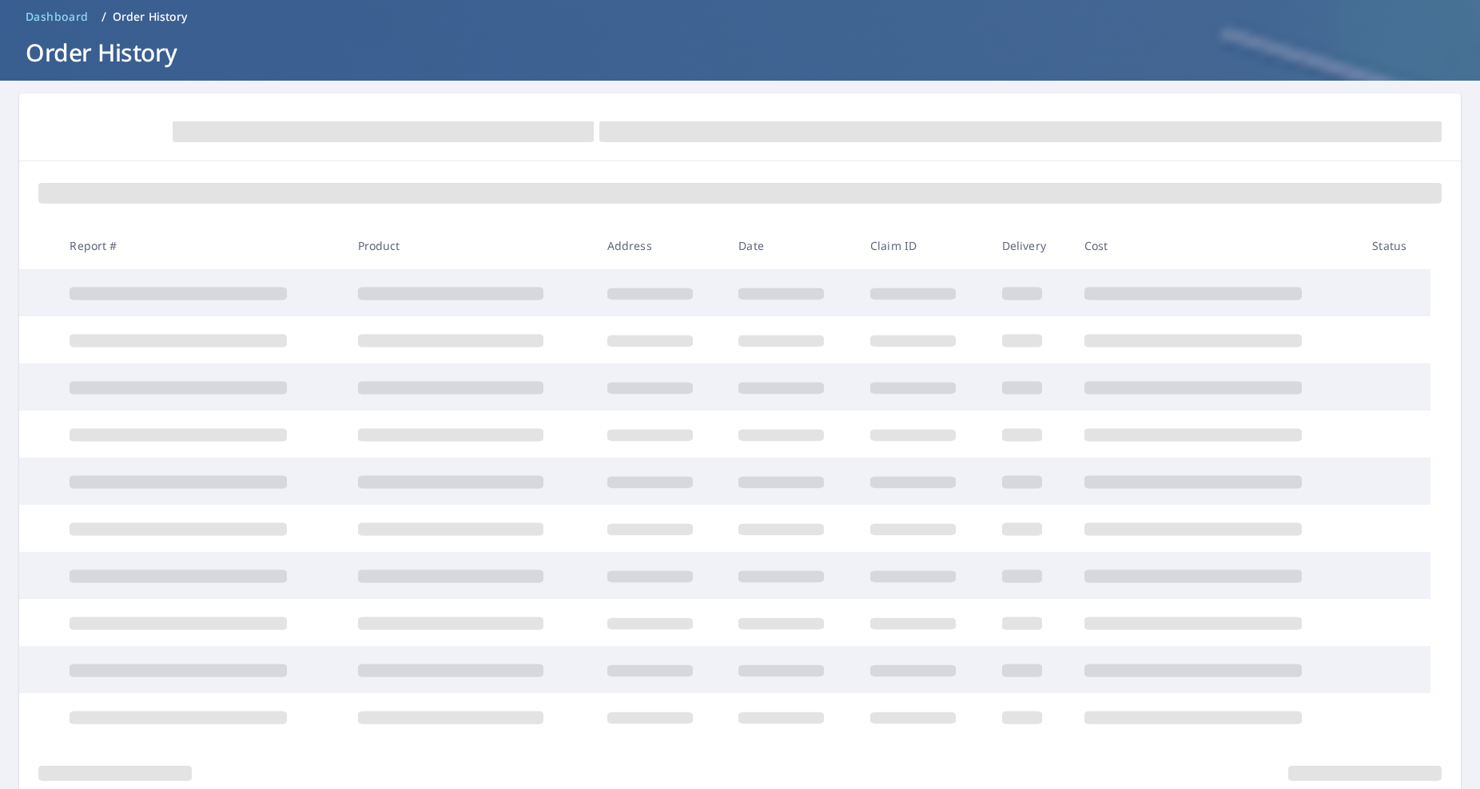 The image size is (1480, 789). What do you see at coordinates (57, 17) in the screenshot?
I see `span: Dashboard` at bounding box center [57, 17].